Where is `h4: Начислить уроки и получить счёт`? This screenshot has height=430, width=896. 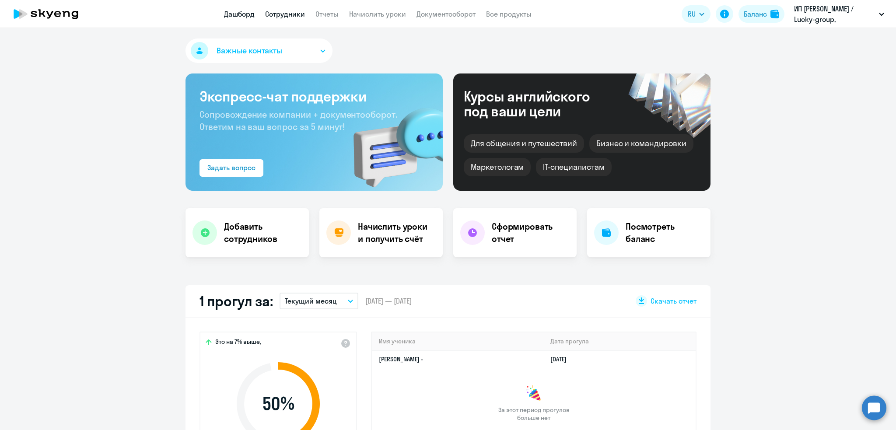
h4: Начислить уроки и получить счёт is located at coordinates (396, 233).